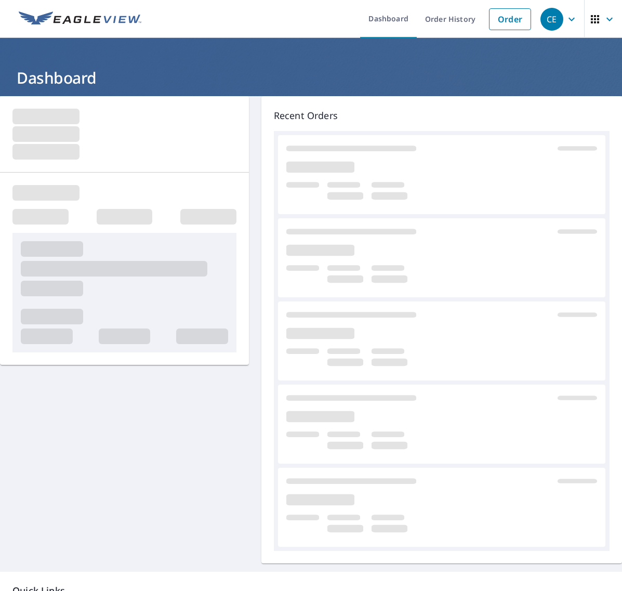 This screenshot has height=591, width=622. What do you see at coordinates (510, 19) in the screenshot?
I see `a: Order` at bounding box center [510, 19].